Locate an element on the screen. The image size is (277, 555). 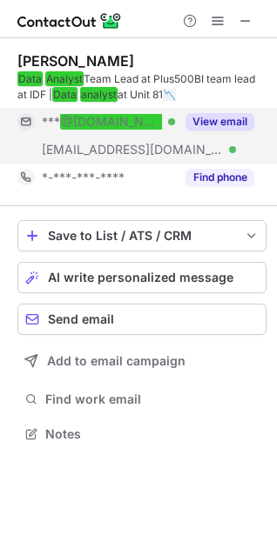
span: AI write personalized message is located at coordinates (140, 277).